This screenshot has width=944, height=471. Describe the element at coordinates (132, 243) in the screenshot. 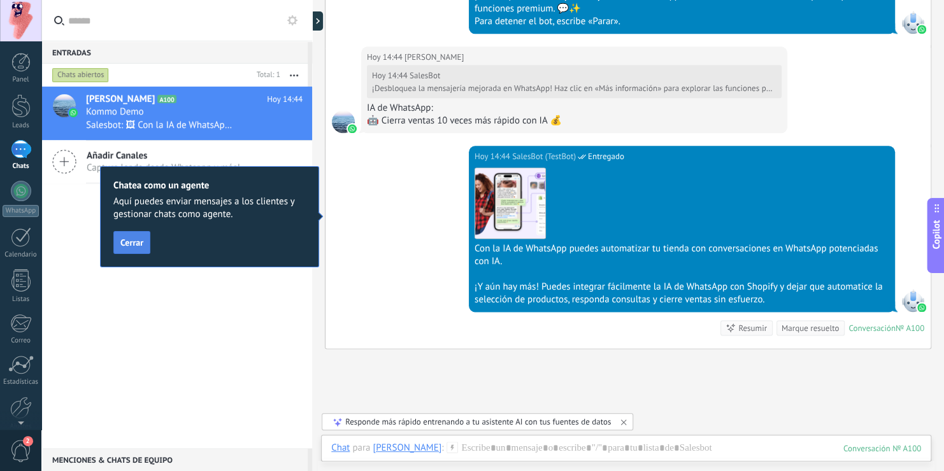

I see `span: Cerrar` at that location.